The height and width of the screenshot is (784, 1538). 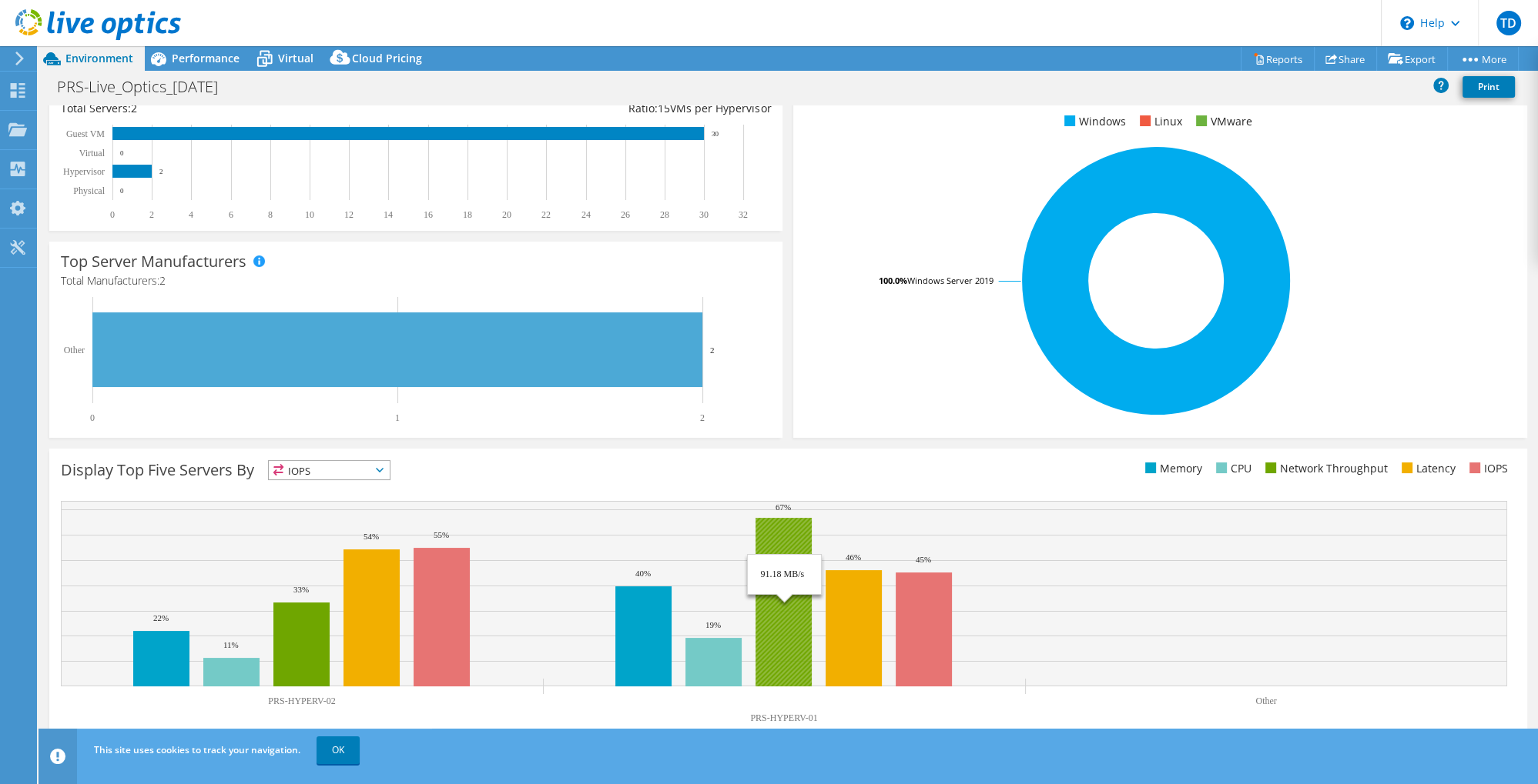 What do you see at coordinates (1406, 24) in the screenshot?
I see `svg: \n` at bounding box center [1406, 24].